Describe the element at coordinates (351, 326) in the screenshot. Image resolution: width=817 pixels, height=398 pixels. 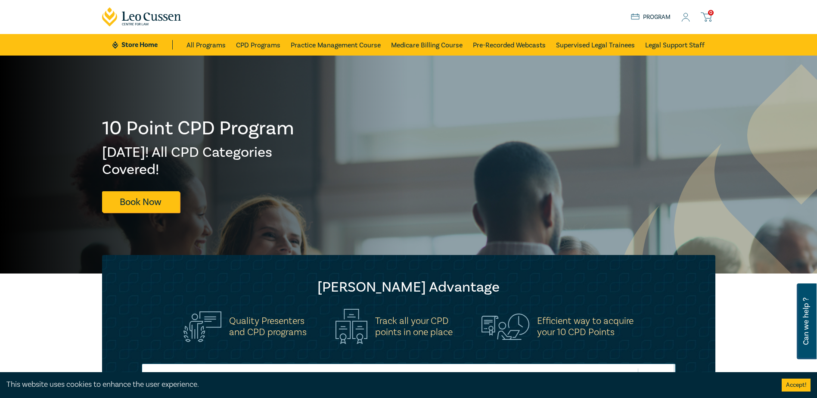
I see `img: Track all your CPD<br>points in one place` at that location.